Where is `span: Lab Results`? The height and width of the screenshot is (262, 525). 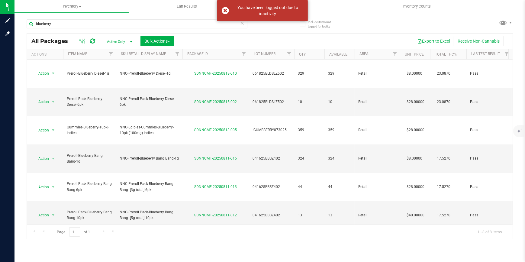
span: Lab Results is located at coordinates (187, 6).